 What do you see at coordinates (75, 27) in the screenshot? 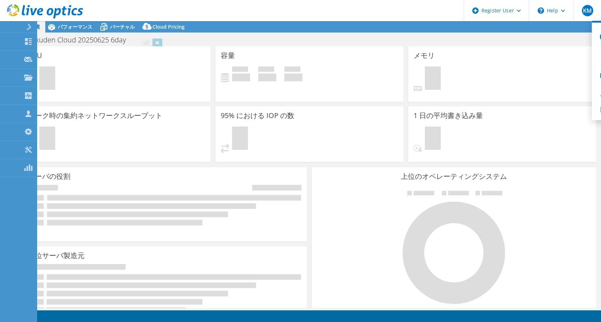
I see `span: パフォーマンス` at bounding box center [75, 27].